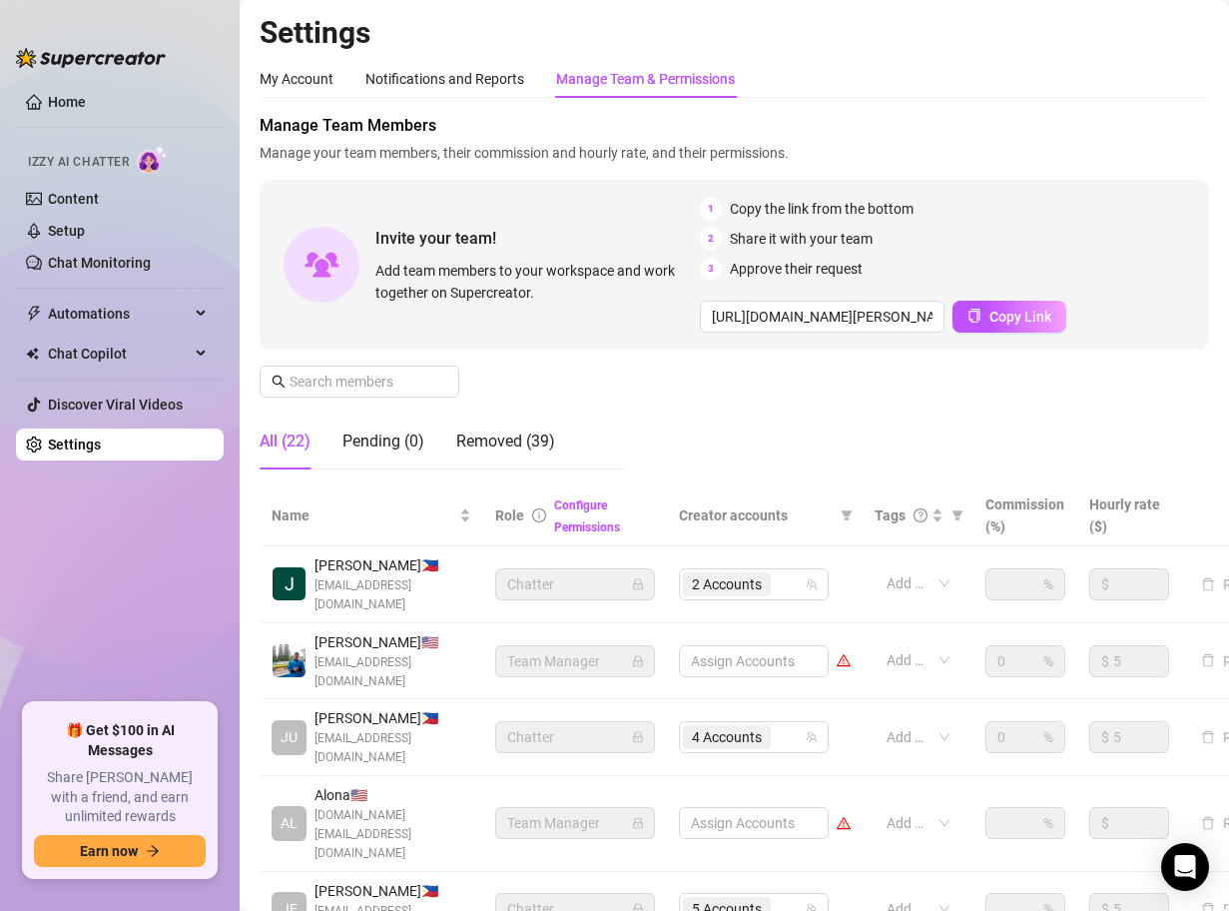 This screenshot has height=911, width=1229. Describe the element at coordinates (734, 126) in the screenshot. I see `span: Manage Team Members` at that location.